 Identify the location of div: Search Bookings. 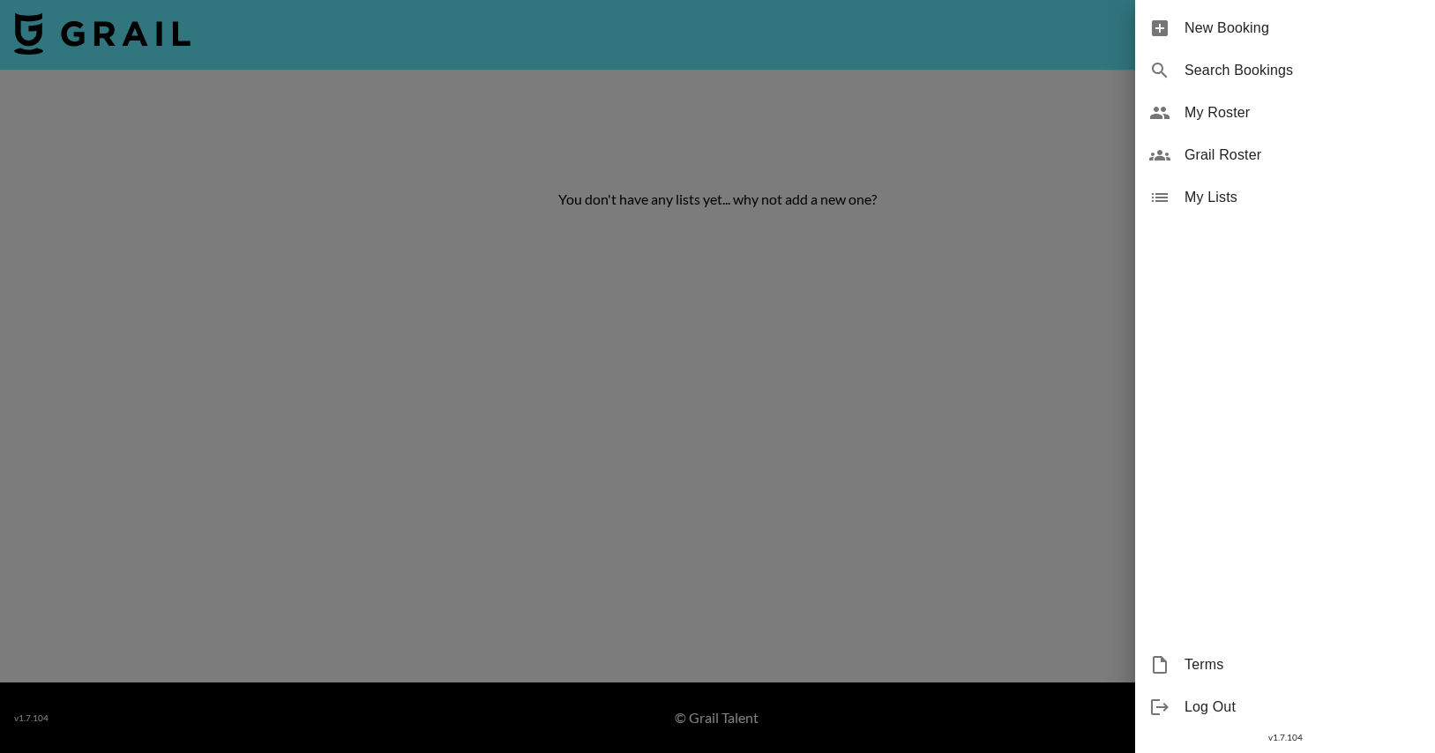
(1285, 71).